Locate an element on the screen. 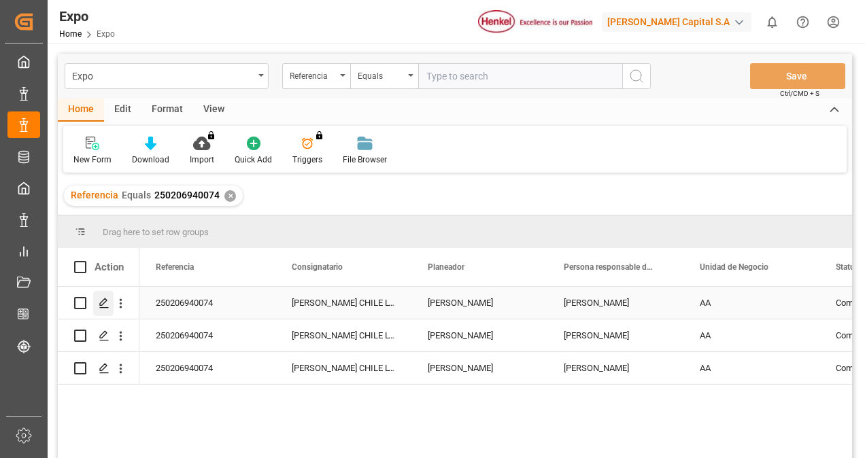  button: Help Center is located at coordinates (802, 22).